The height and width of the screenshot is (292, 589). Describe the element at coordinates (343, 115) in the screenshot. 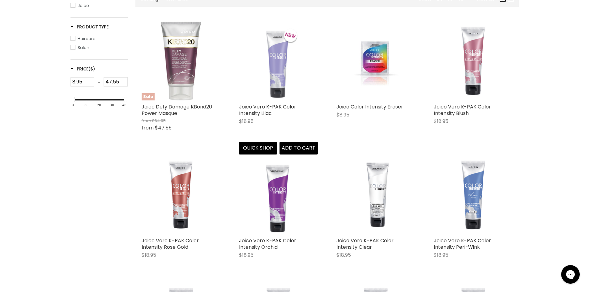

I see `span: $8.95` at that location.